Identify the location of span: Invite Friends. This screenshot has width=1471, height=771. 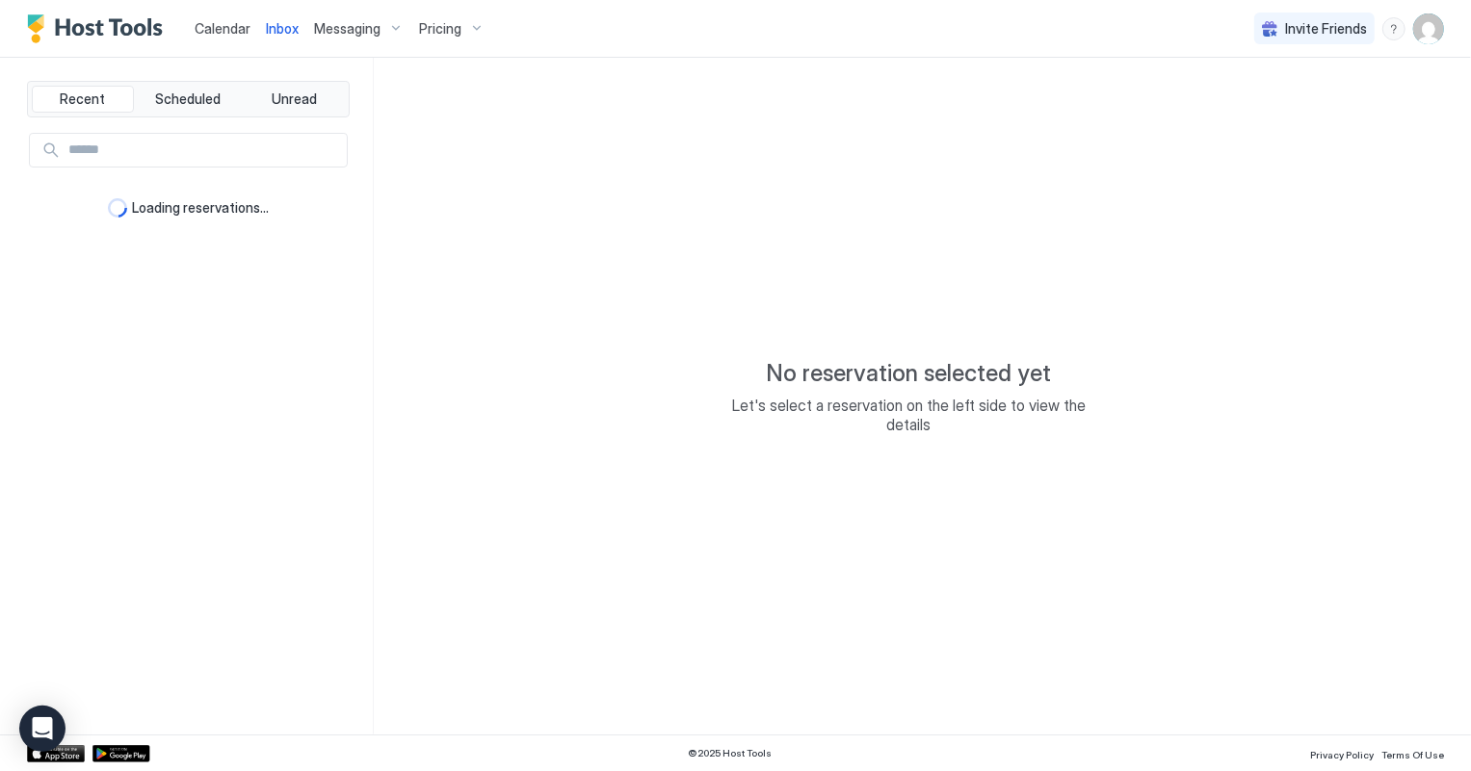
(1325, 29).